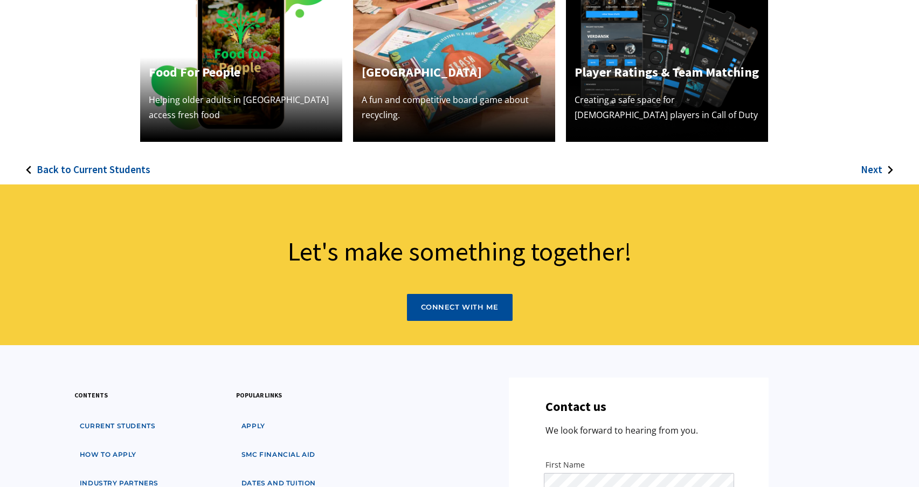 The image size is (919, 487). Describe the element at coordinates (885, 163) in the screenshot. I see `a: Next` at that location.